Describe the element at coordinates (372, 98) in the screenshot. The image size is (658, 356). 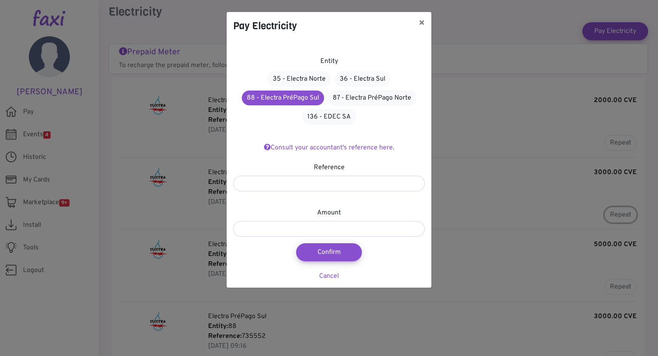
I see `a: 87 - Electra PréPago Norte` at that location.